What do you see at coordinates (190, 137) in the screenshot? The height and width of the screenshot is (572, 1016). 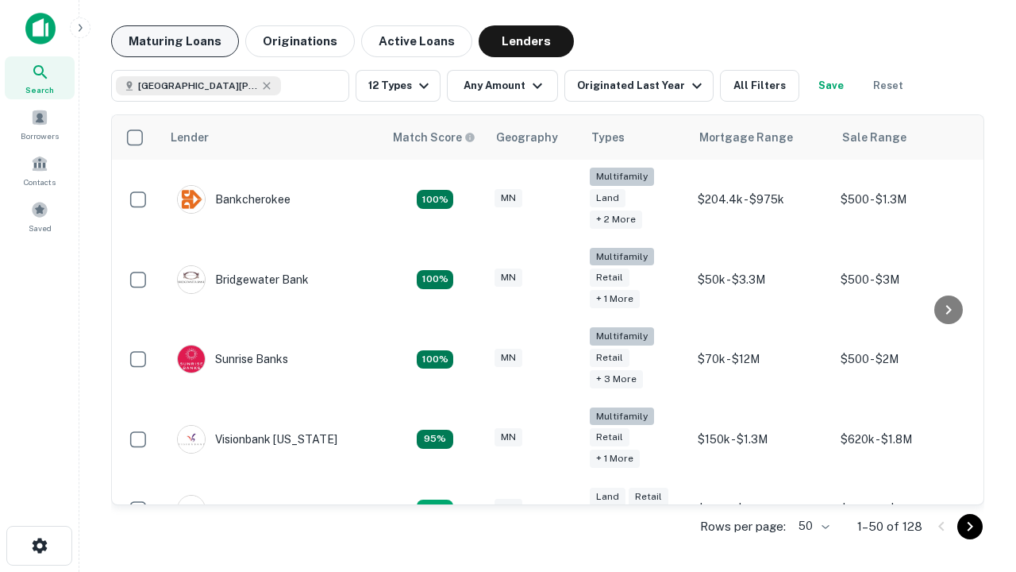 I see `div: Lender` at bounding box center [190, 137].